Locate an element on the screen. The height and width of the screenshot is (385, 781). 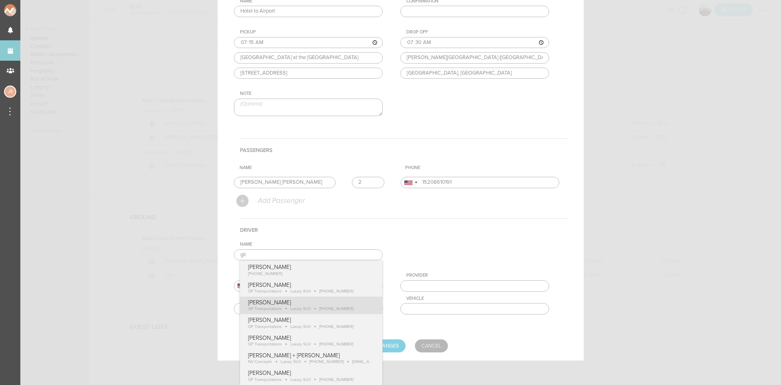
div: Note is located at coordinates (311, 94).